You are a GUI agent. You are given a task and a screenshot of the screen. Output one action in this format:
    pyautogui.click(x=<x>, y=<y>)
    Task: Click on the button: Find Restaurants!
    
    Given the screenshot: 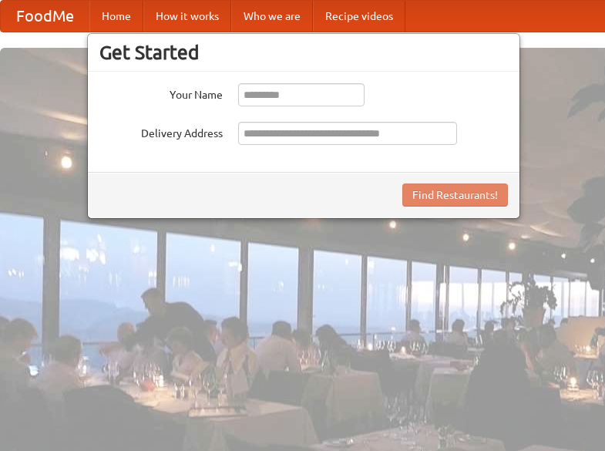 What is the action you would take?
    pyautogui.click(x=455, y=195)
    